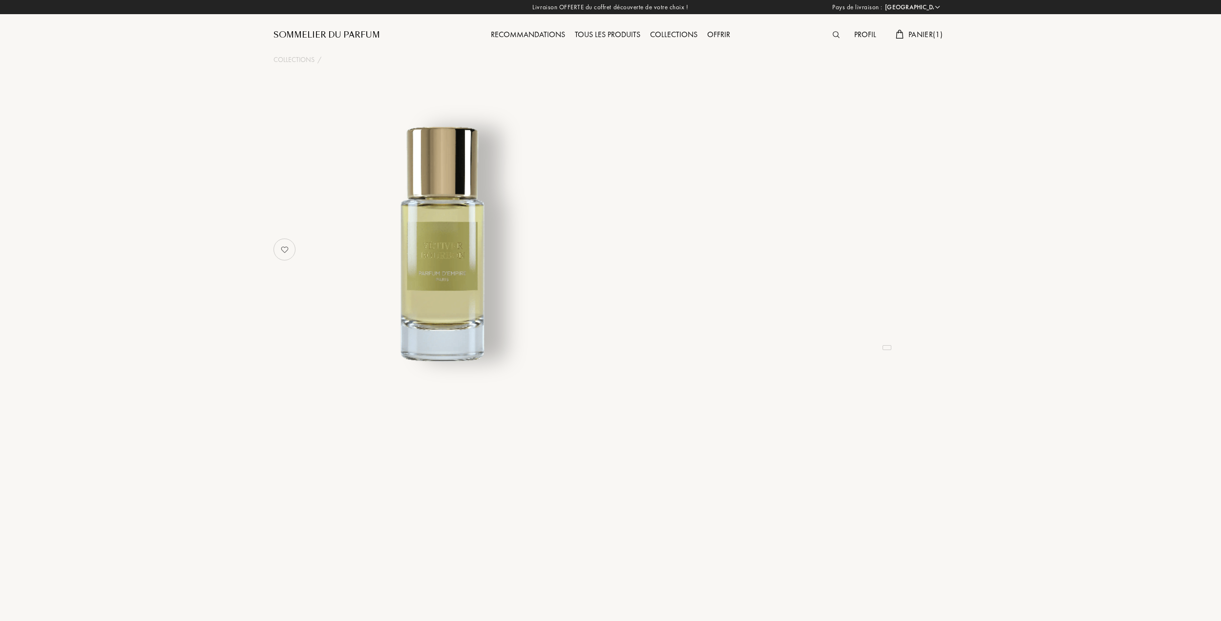 Image resolution: width=1221 pixels, height=621 pixels. I want to click on img: search_icn.svg, so click(836, 35).